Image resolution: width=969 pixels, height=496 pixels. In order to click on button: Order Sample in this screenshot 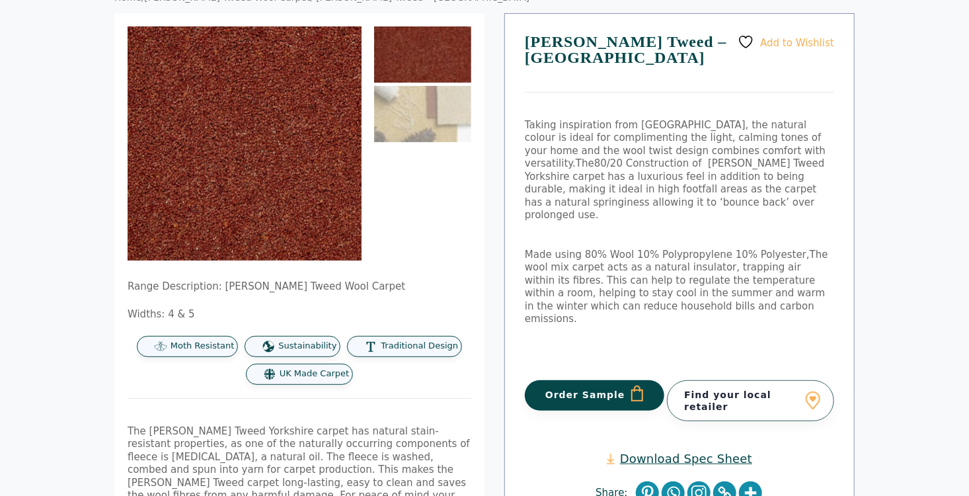, I will do `click(594, 395)`.